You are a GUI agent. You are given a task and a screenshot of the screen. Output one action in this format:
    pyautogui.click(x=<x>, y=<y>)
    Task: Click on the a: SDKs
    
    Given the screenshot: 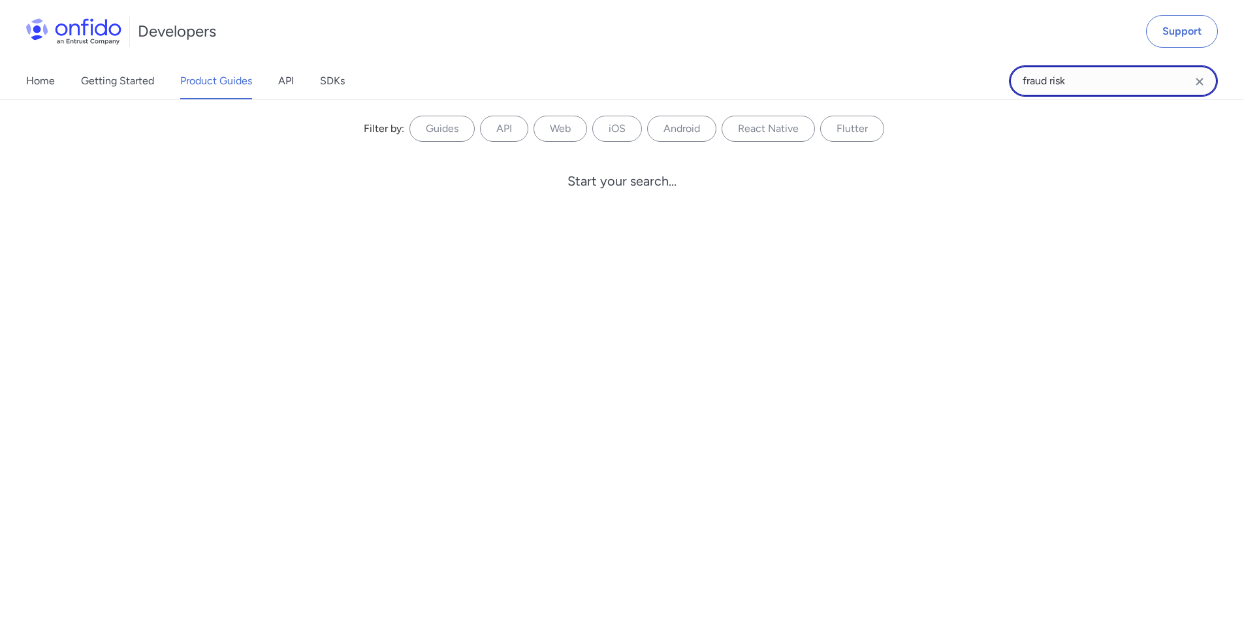 What is the action you would take?
    pyautogui.click(x=333, y=81)
    